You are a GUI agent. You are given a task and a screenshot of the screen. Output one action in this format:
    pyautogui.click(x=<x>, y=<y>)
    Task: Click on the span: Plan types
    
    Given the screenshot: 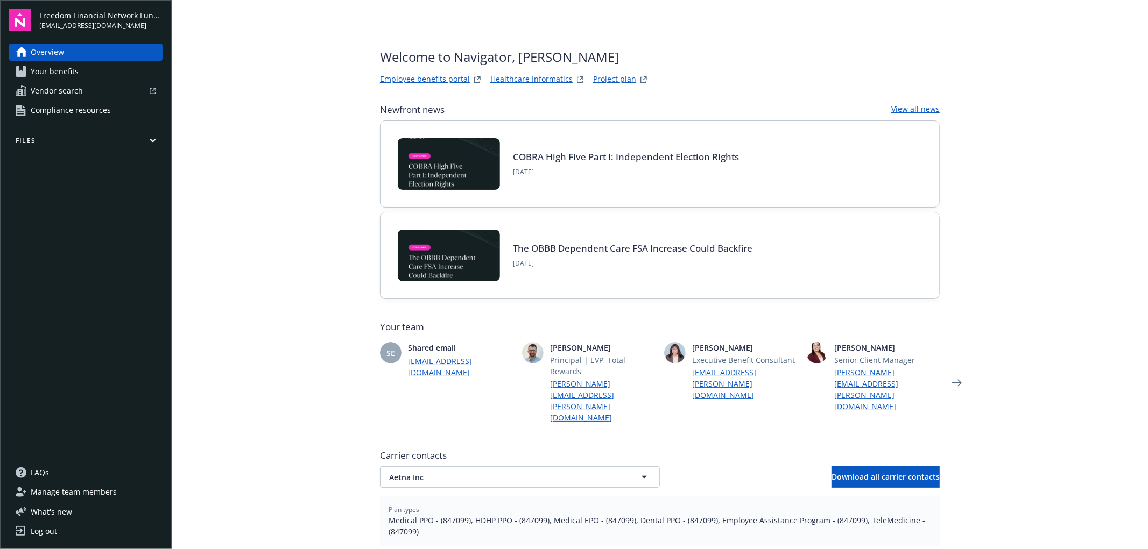 What is the action you would take?
    pyautogui.click(x=660, y=510)
    